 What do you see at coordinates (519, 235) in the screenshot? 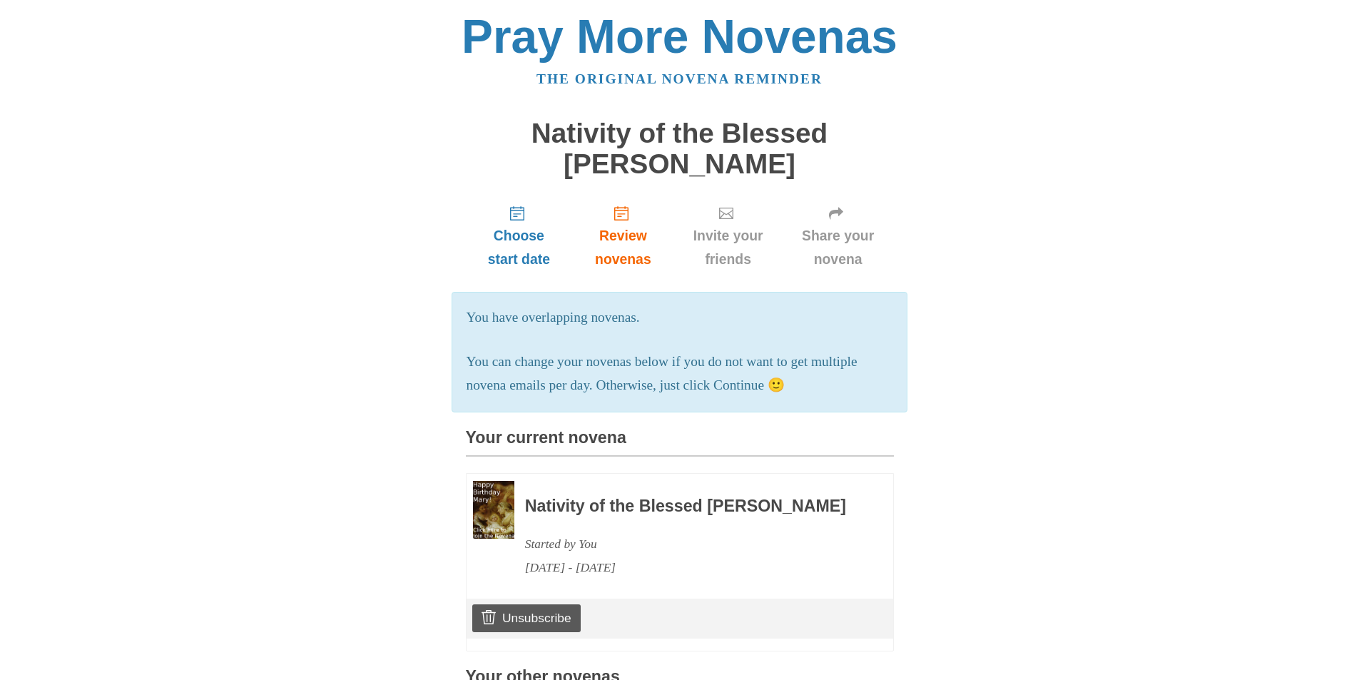
I see `a: Choose start date` at bounding box center [519, 235].